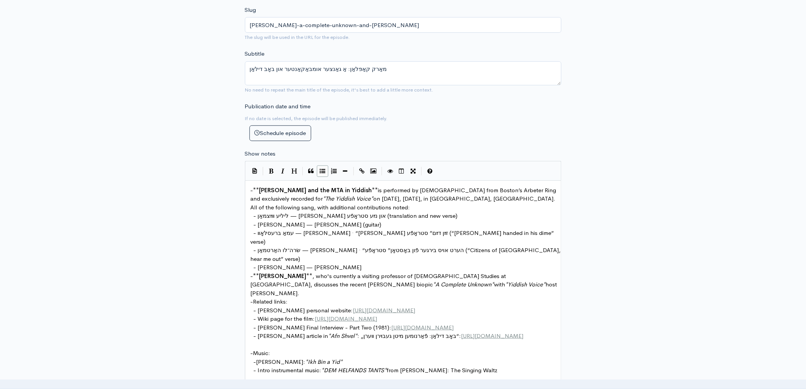 This screenshot has height=389, width=806. What do you see at coordinates (316, 118) in the screenshot?
I see `small: If no date is selected, the episode will be published immediately.` at bounding box center [316, 118].